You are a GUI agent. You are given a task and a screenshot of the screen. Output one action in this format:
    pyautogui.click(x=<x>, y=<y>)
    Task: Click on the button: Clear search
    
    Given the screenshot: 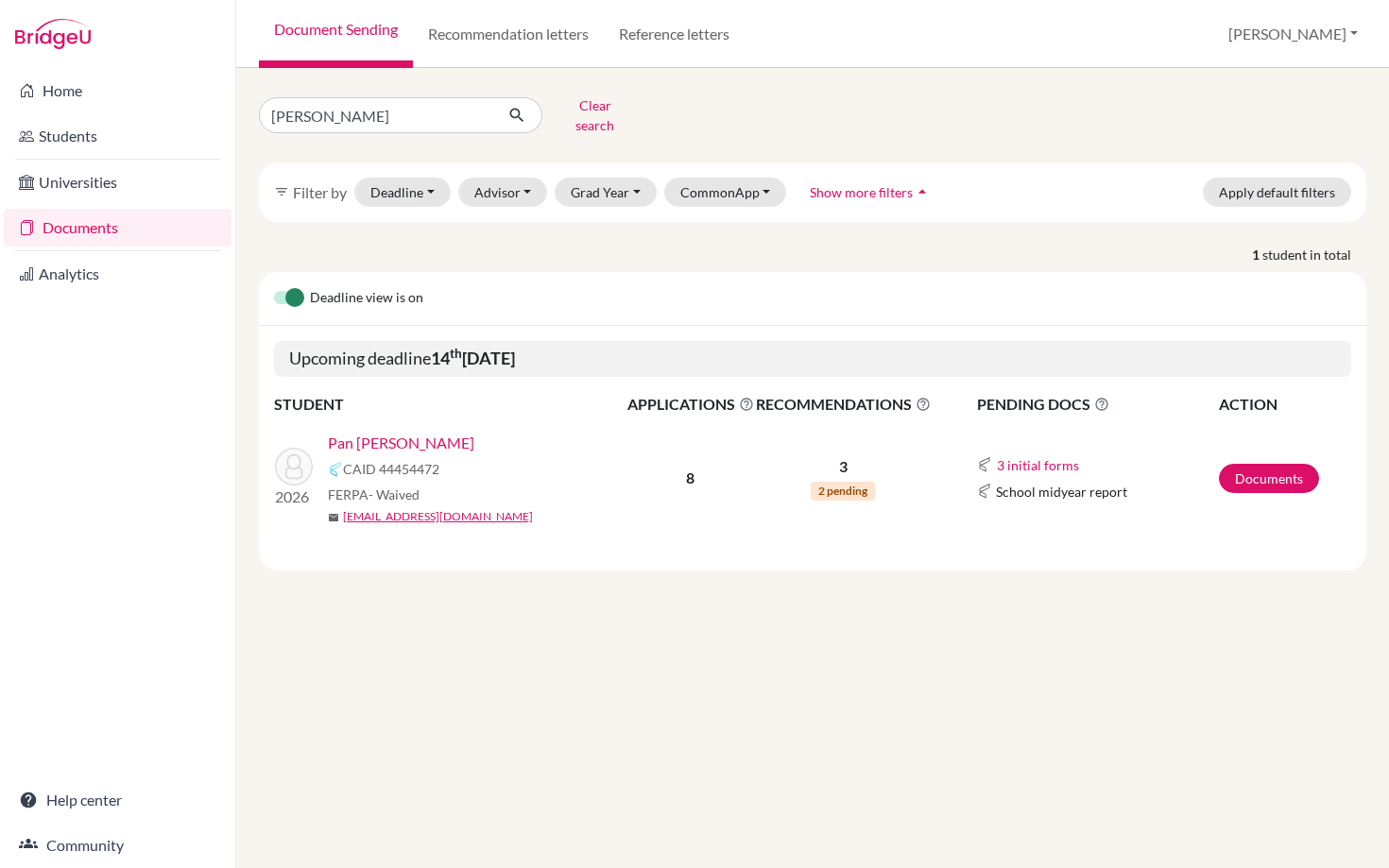 What is the action you would take?
    pyautogui.click(x=594, y=115)
    